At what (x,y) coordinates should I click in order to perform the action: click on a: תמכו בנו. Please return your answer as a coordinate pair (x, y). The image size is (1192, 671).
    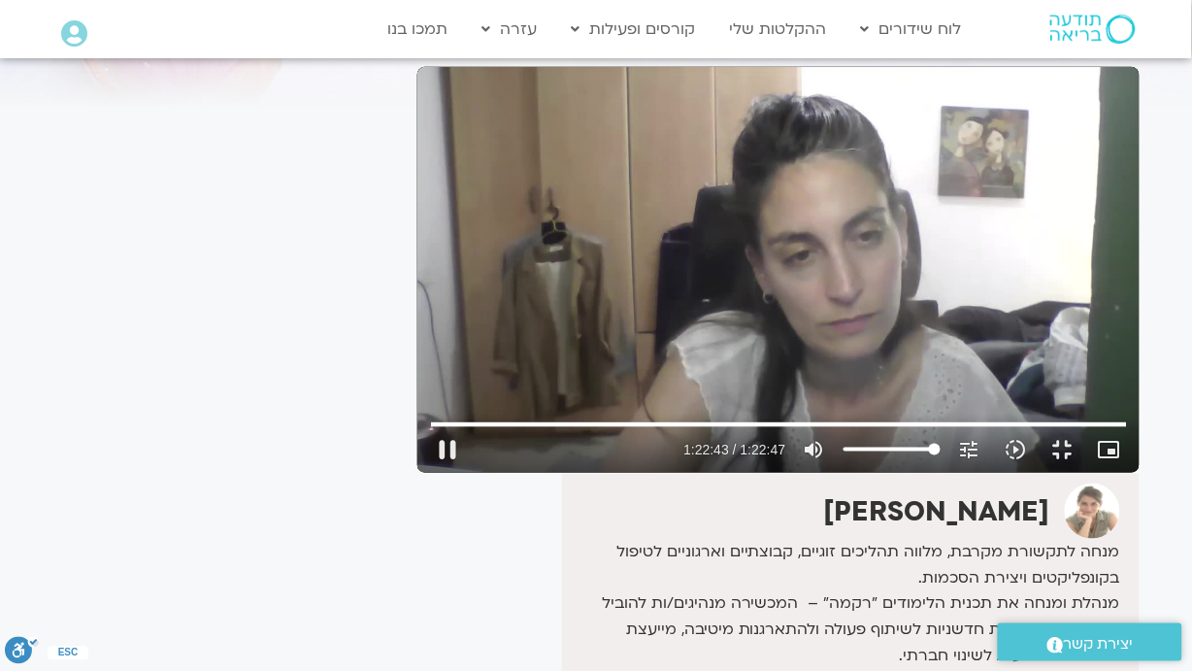
    Looking at the image, I should click on (419, 29).